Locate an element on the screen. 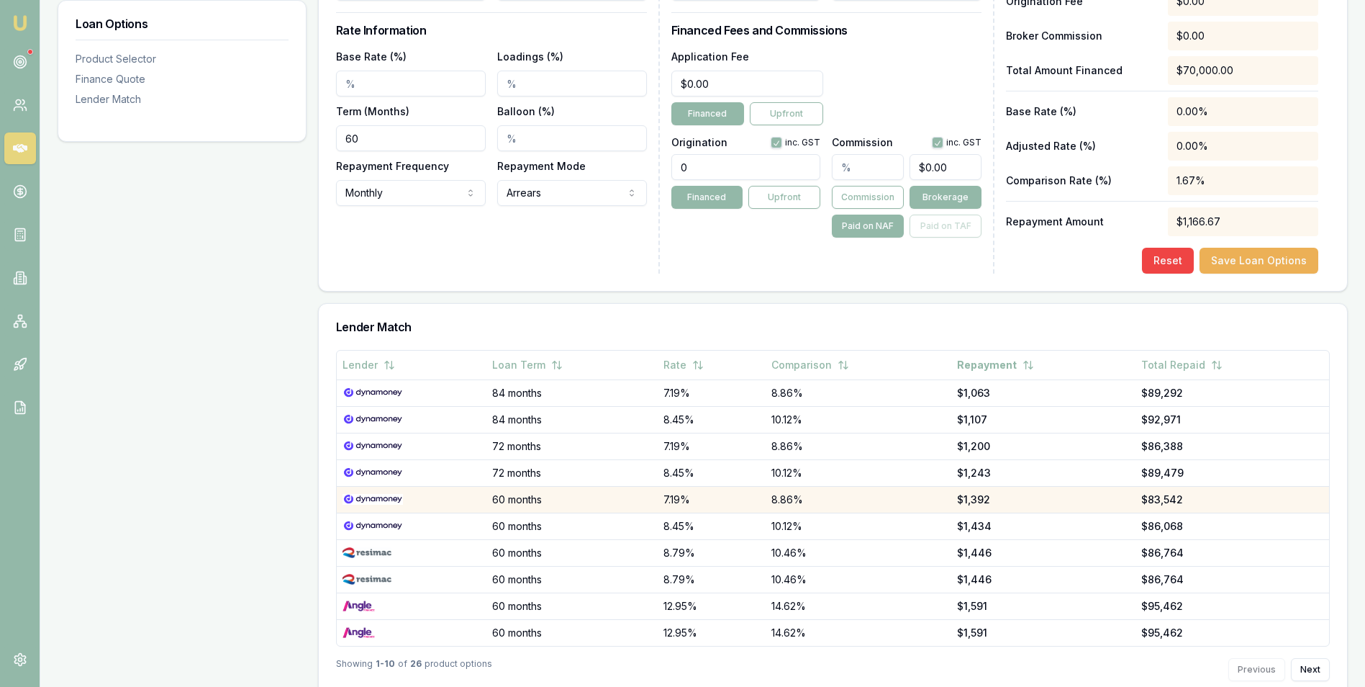  label: Repayment Frequency is located at coordinates (392, 166).